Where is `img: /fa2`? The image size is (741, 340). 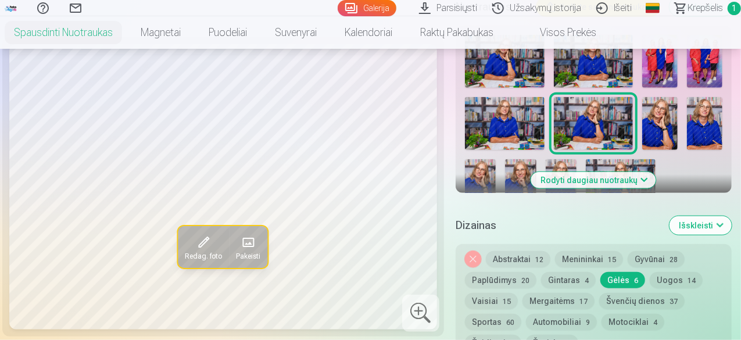
img: /fa2 is located at coordinates (11, 8).